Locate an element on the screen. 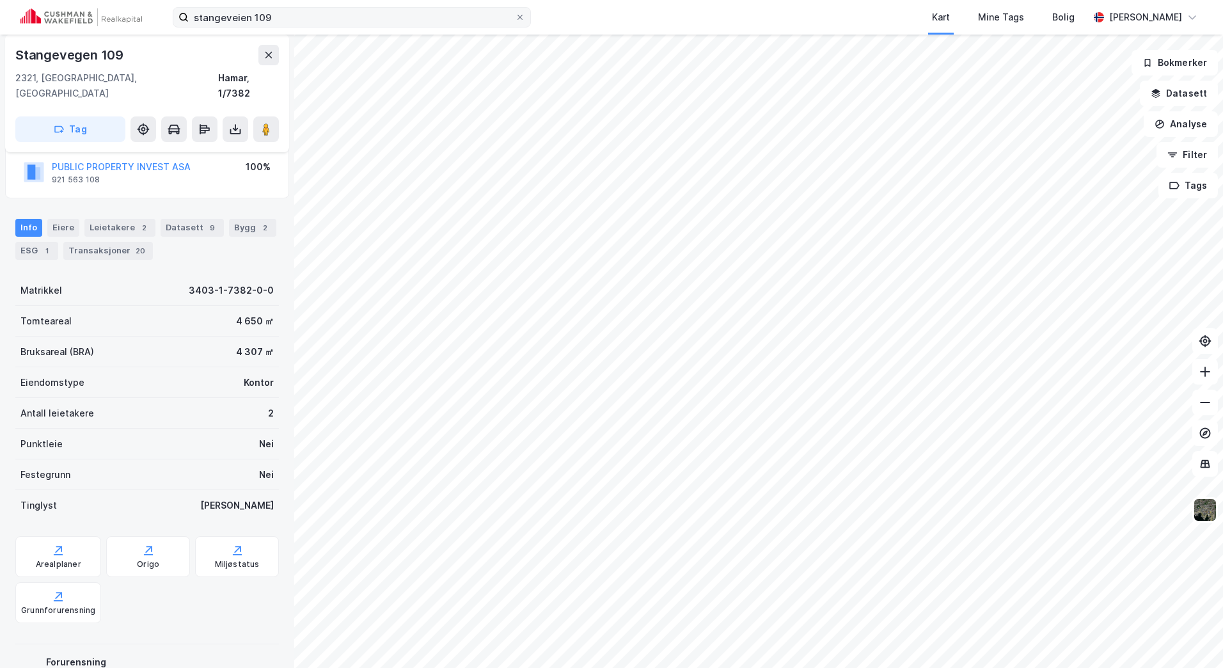 The height and width of the screenshot is (668, 1223). div: 921 563 108 is located at coordinates (75, 180).